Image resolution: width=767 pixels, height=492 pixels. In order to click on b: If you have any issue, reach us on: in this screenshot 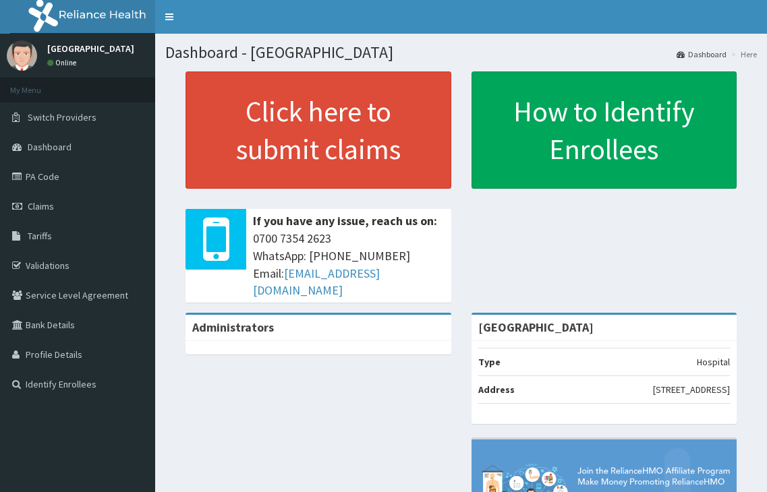, I will do `click(345, 221)`.